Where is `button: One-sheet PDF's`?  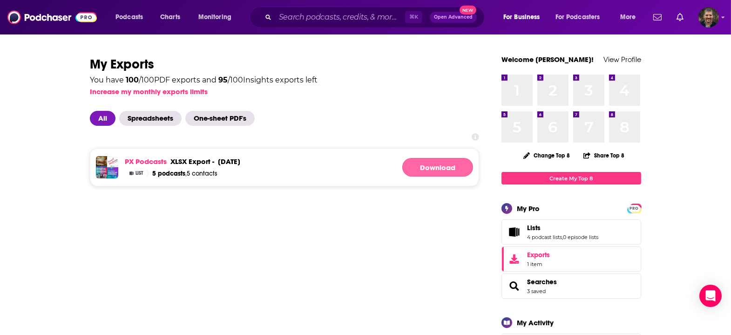
button: One-sheet PDF's is located at coordinates (222, 118).